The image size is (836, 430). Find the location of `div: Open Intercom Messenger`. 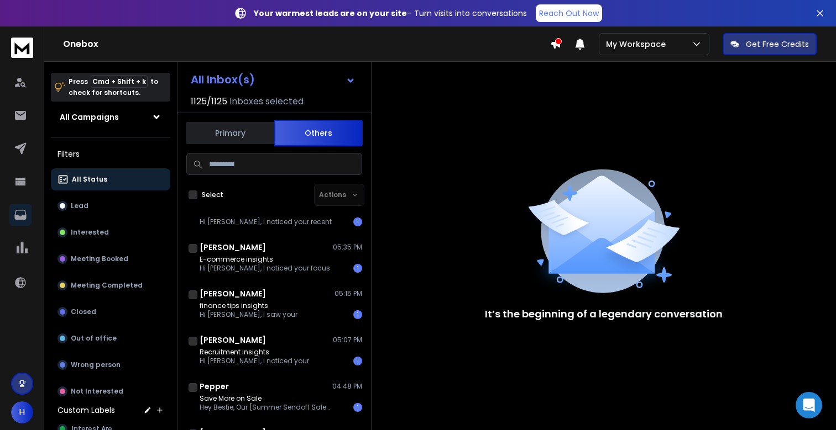

div: Open Intercom Messenger is located at coordinates (808, 406).